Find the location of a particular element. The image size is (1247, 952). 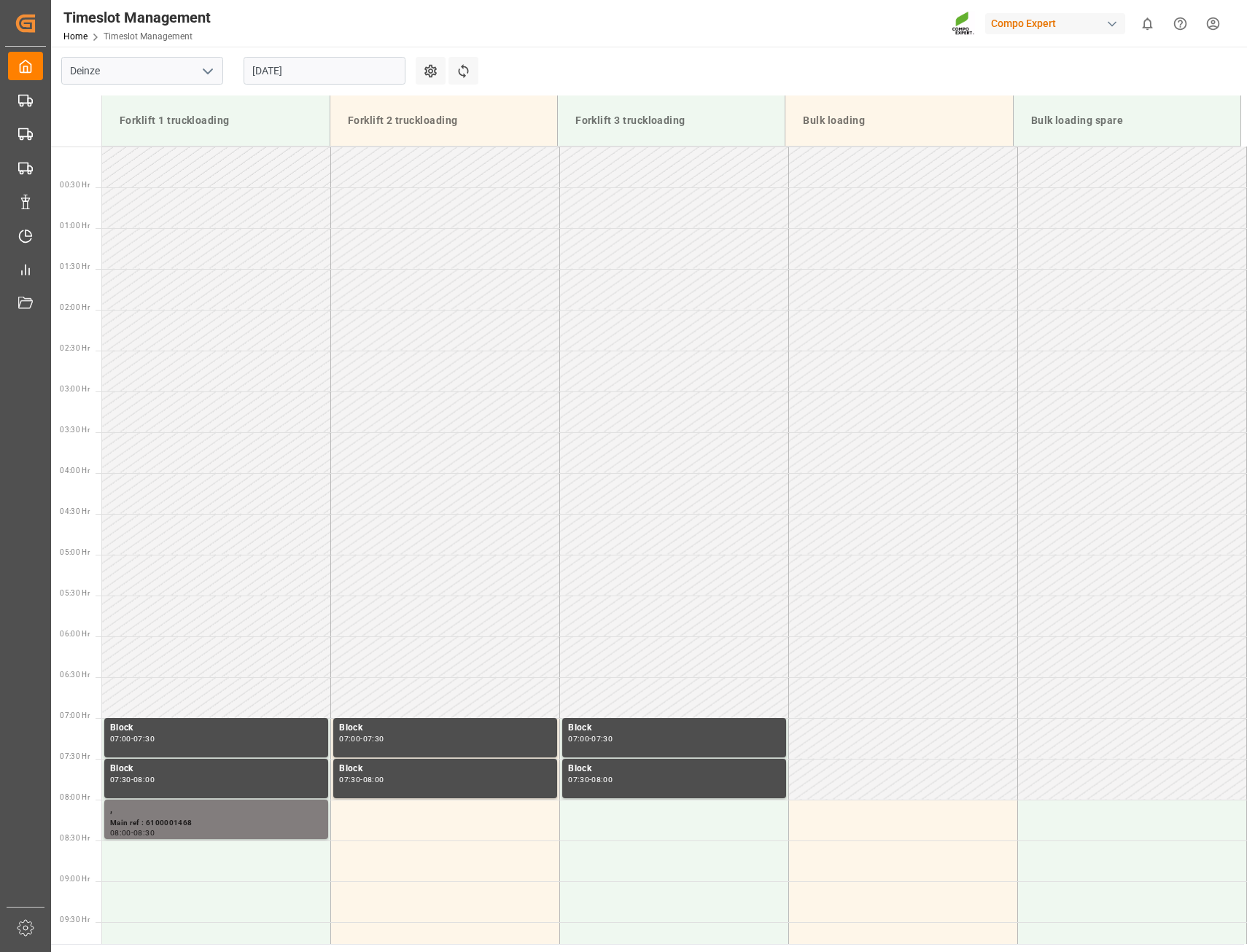

span: 06:00 Hr is located at coordinates (74, 634).